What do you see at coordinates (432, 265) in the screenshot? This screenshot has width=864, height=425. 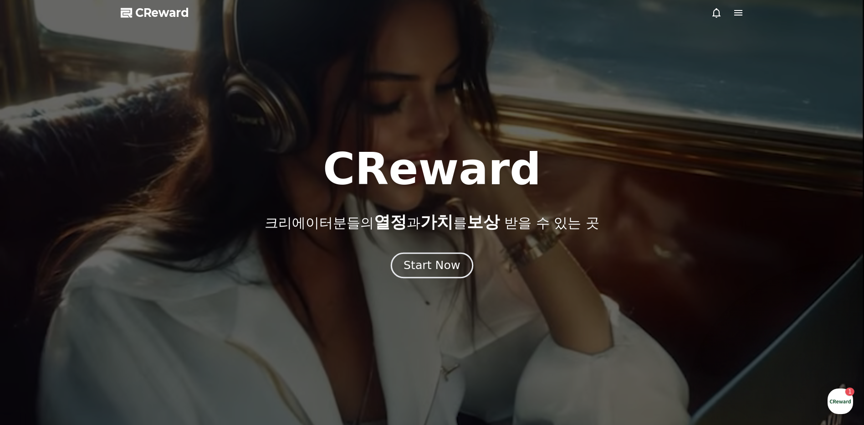 I see `div: Start Now` at bounding box center [432, 265].